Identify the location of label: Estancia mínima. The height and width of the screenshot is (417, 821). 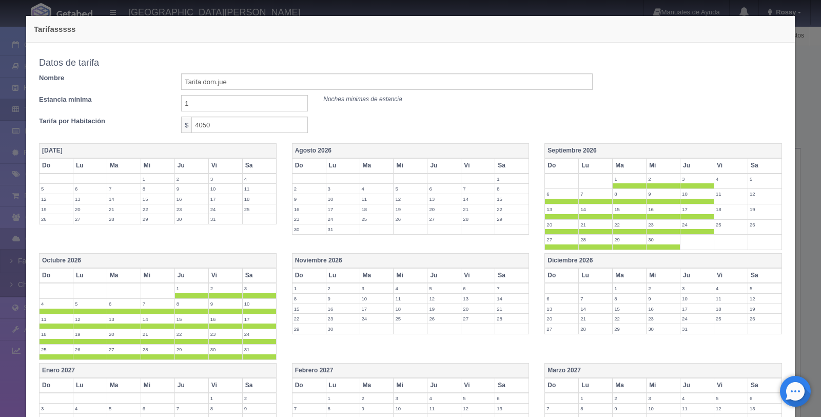
(102, 100).